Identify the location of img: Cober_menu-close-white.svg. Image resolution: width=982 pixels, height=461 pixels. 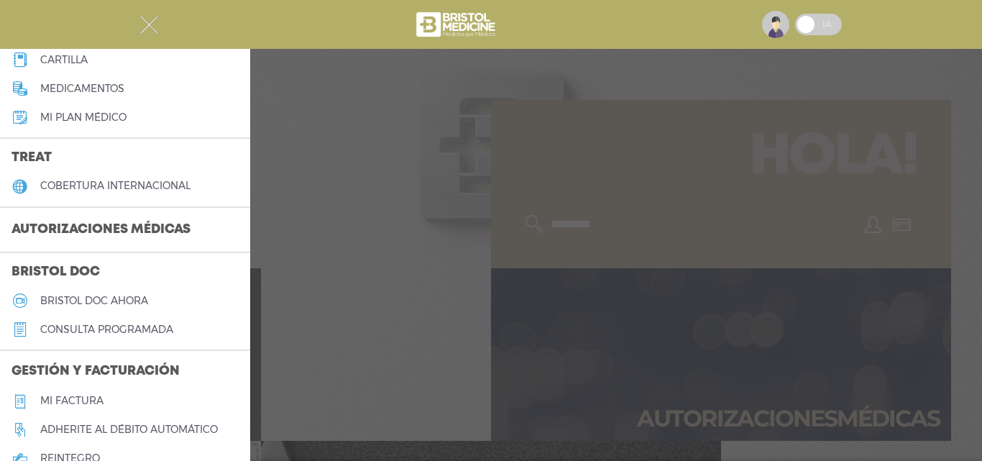
(149, 24).